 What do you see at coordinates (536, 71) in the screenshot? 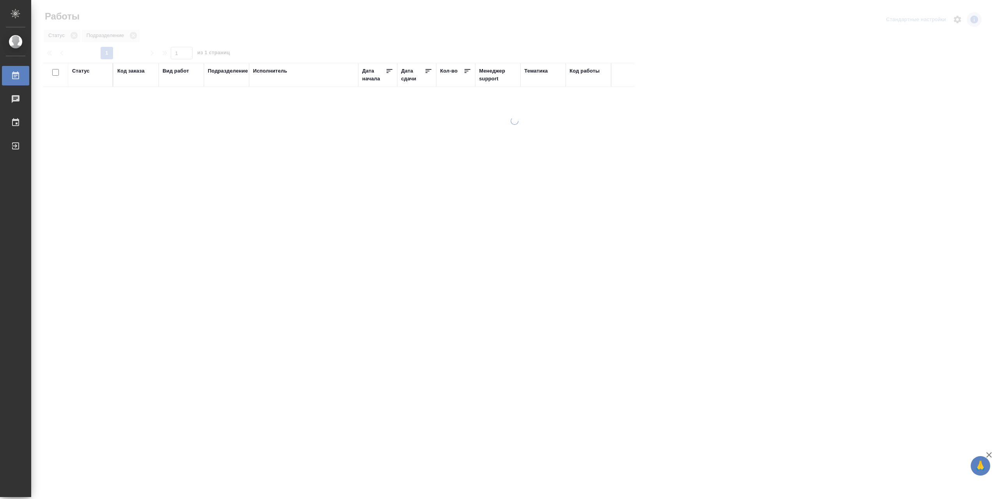
I see `div: Тематика` at bounding box center [536, 71].